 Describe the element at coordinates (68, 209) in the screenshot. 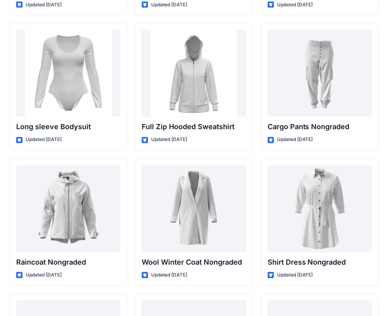

I see `a: Raincoat Nongraded` at that location.